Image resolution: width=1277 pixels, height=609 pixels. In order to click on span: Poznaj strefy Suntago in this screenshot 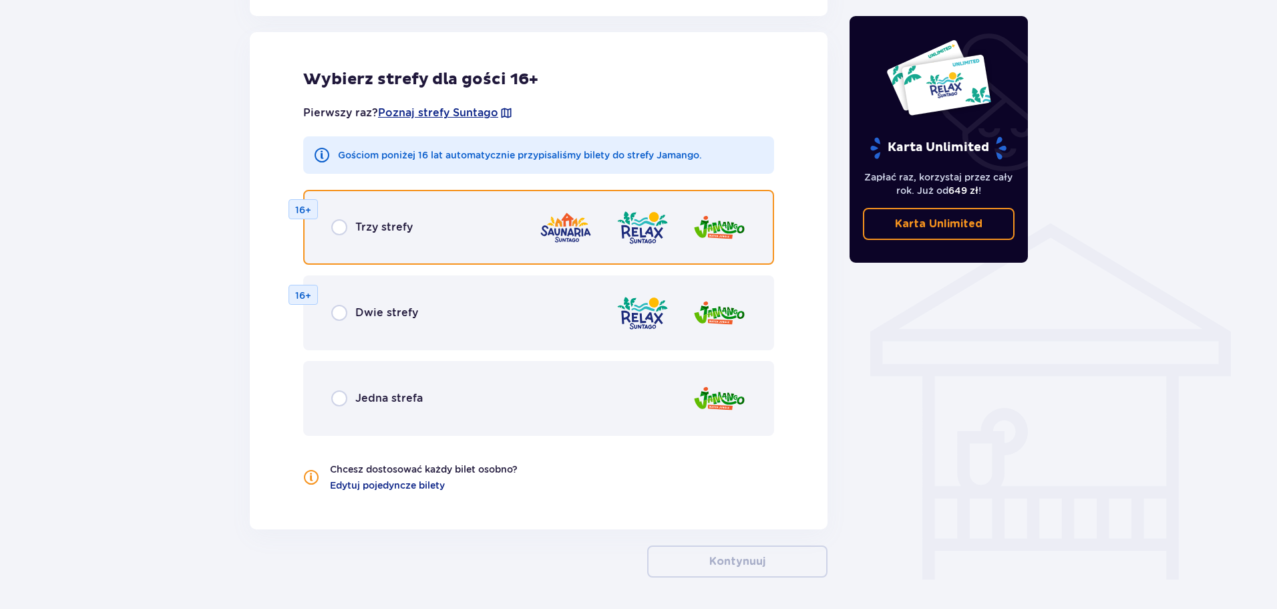, I will do `click(438, 113)`.